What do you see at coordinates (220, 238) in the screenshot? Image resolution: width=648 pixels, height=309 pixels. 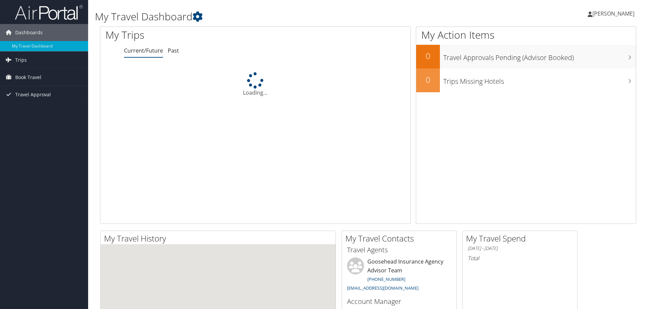 I see `h2: My Travel History` at bounding box center [220, 238].